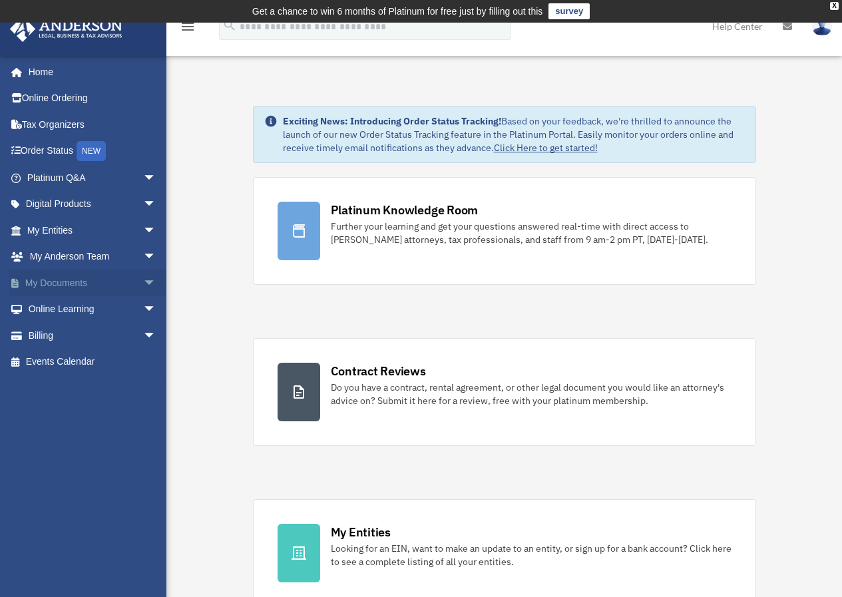  Describe the element at coordinates (504, 231) in the screenshot. I see `a: Platinum Knowledge Room Further your learning and get your questions answered real-time with dire...` at that location.